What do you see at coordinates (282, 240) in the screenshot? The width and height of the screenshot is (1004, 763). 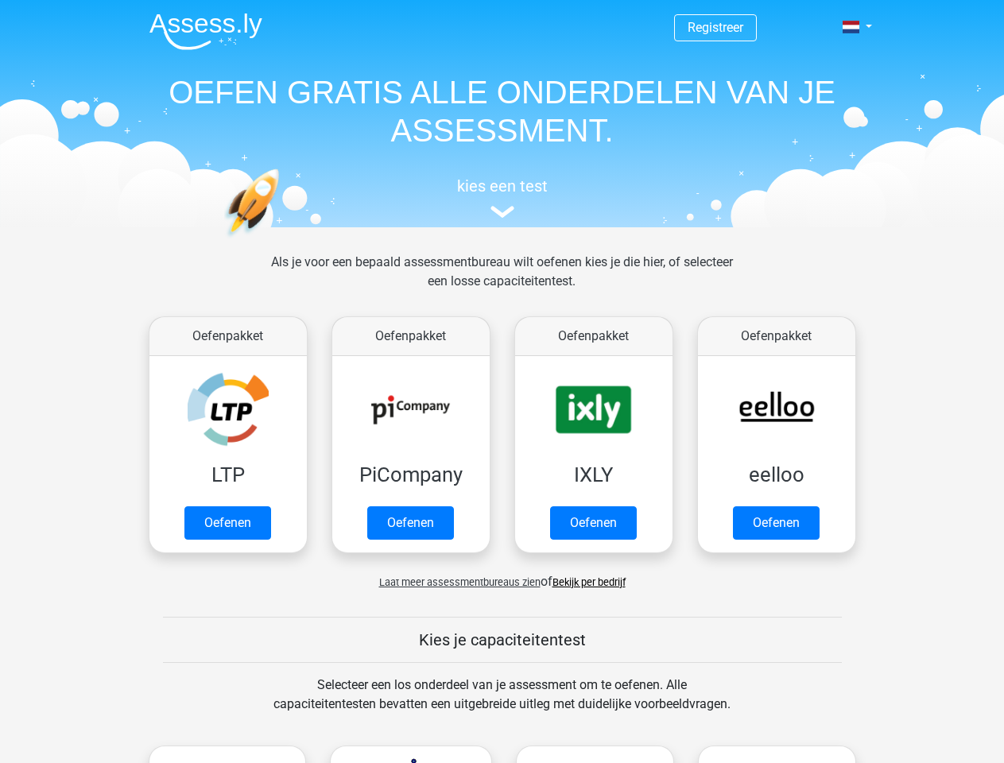 I see `img: oefenen` at bounding box center [282, 240].